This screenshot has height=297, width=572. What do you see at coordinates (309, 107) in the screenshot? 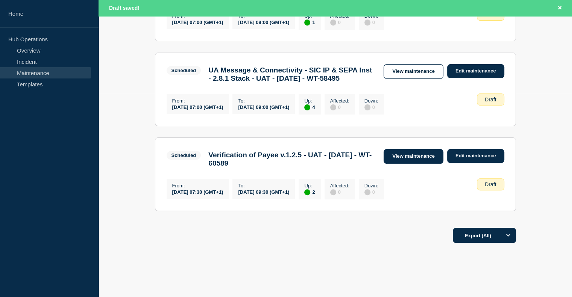
I see `div: 4` at bounding box center [309, 107].